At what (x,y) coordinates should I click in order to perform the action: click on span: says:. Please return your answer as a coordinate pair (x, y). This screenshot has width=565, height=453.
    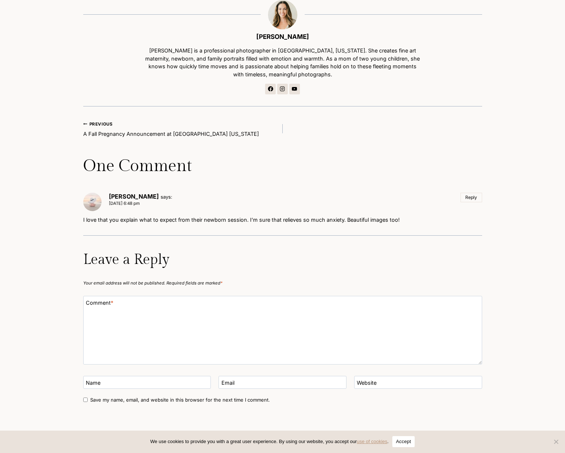
    Looking at the image, I should click on (167, 197).